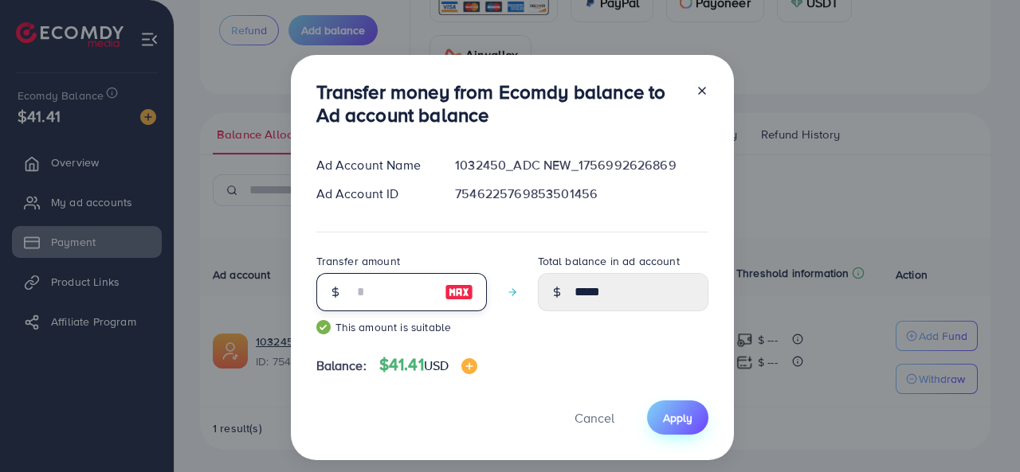 The height and width of the screenshot is (472, 1020). I want to click on h3: Transfer money from Ecomdy balance to Ad account balance, so click(499, 104).